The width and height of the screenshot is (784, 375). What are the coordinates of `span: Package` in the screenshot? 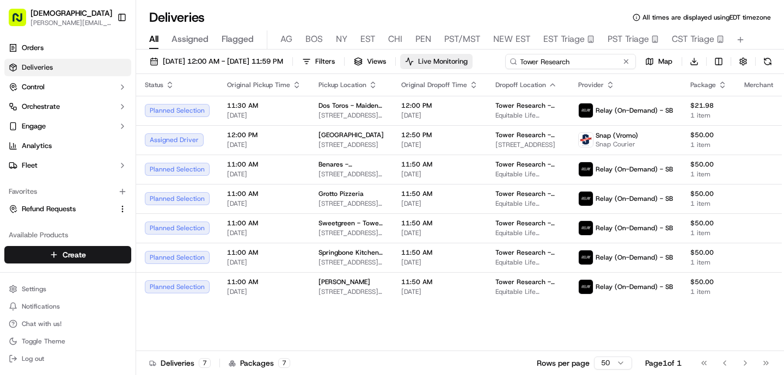 It's located at (702, 85).